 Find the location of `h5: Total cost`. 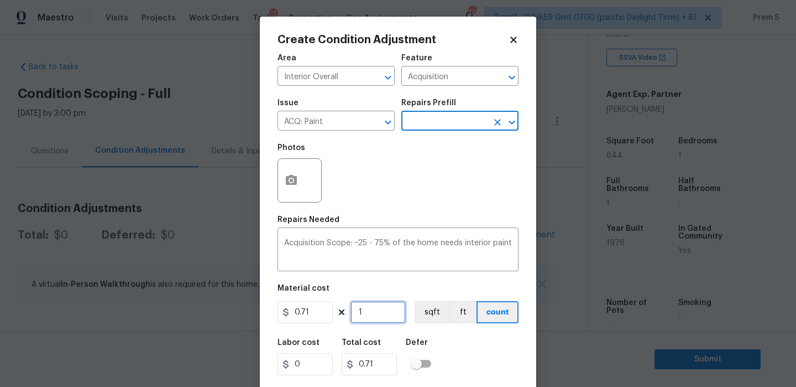

h5: Total cost is located at coordinates (361, 342).